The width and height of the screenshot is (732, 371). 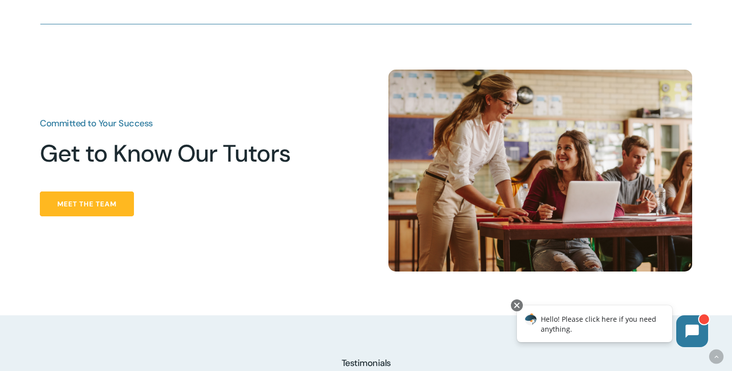 I want to click on span: Meet the Team, so click(x=87, y=204).